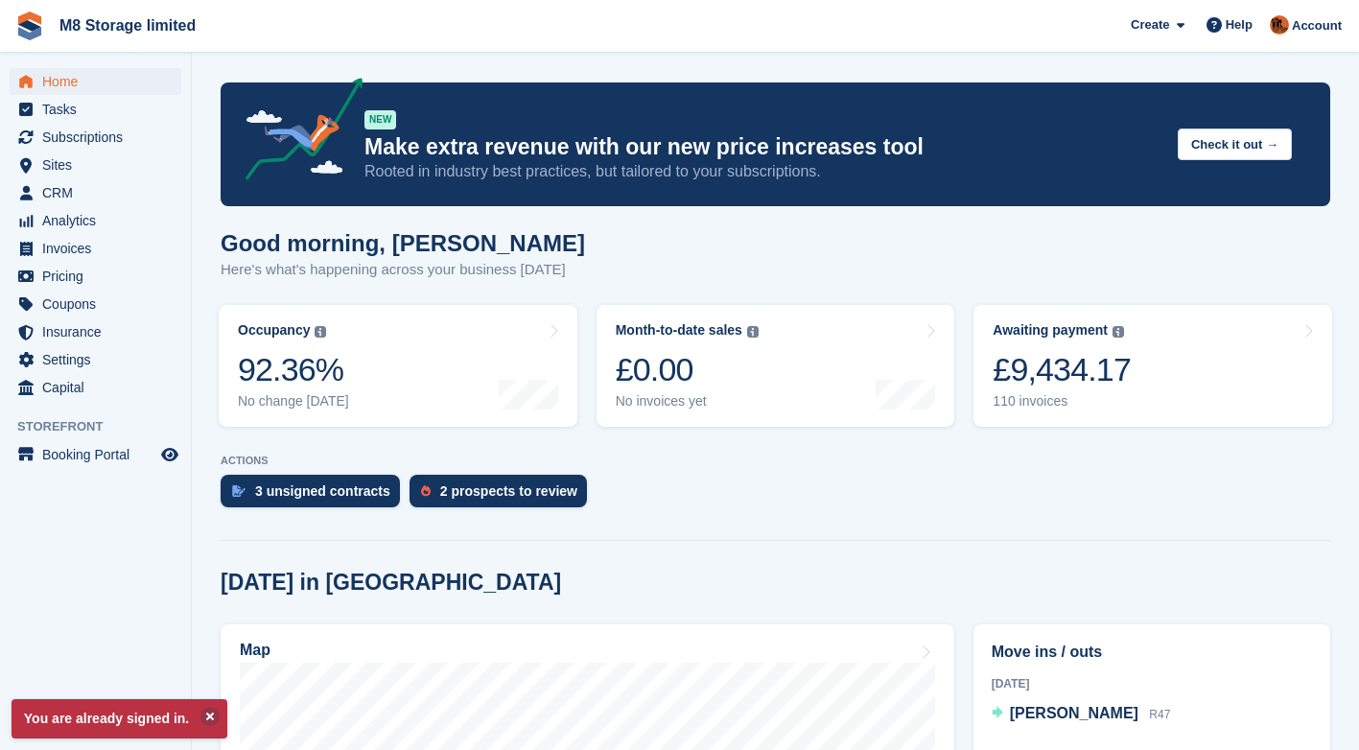  What do you see at coordinates (763, 147) in the screenshot?
I see `p: Make extra revenue with our new price increases tool` at bounding box center [763, 147].